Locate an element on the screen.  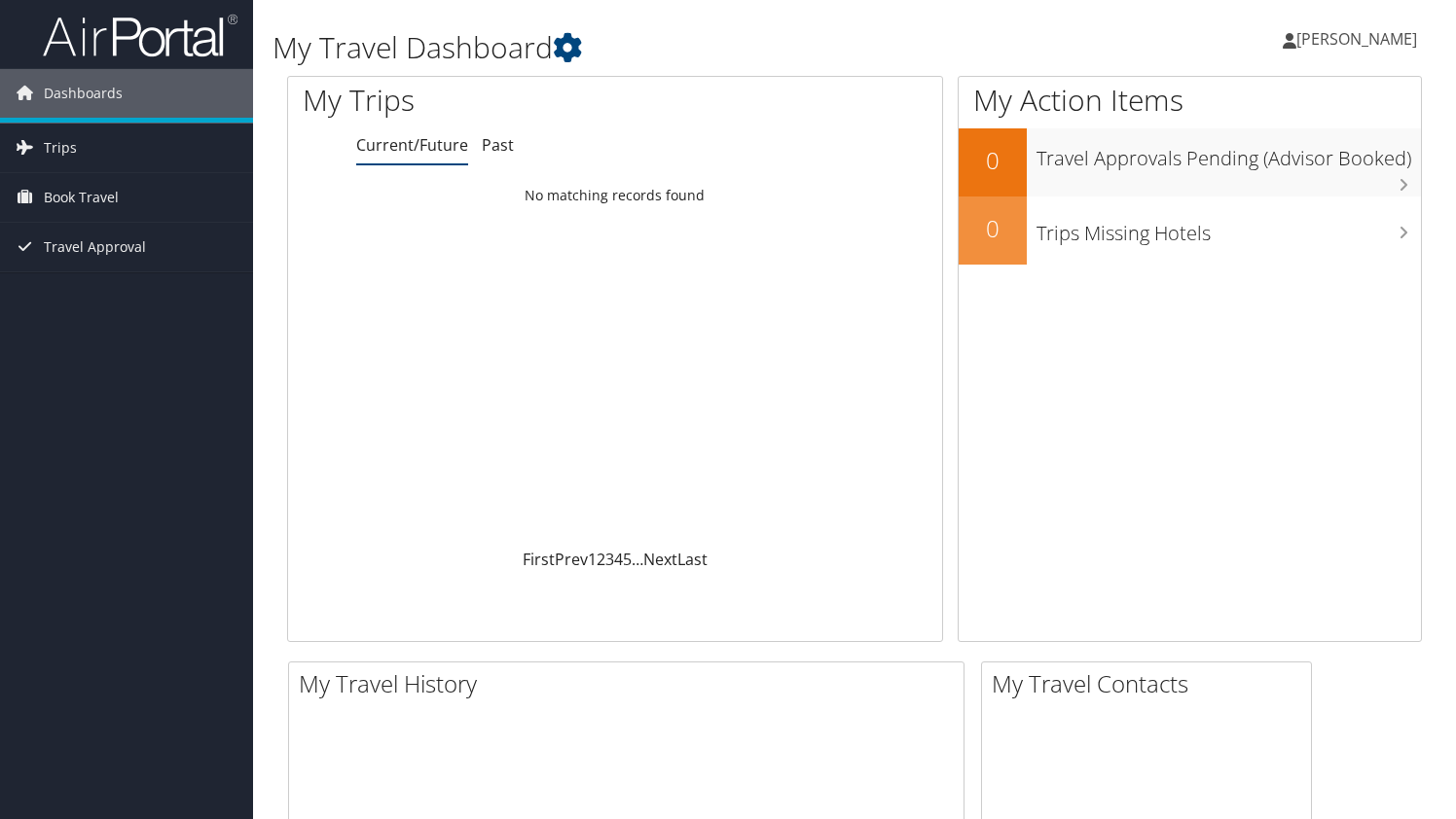
span: Trips is located at coordinates (61, 147).